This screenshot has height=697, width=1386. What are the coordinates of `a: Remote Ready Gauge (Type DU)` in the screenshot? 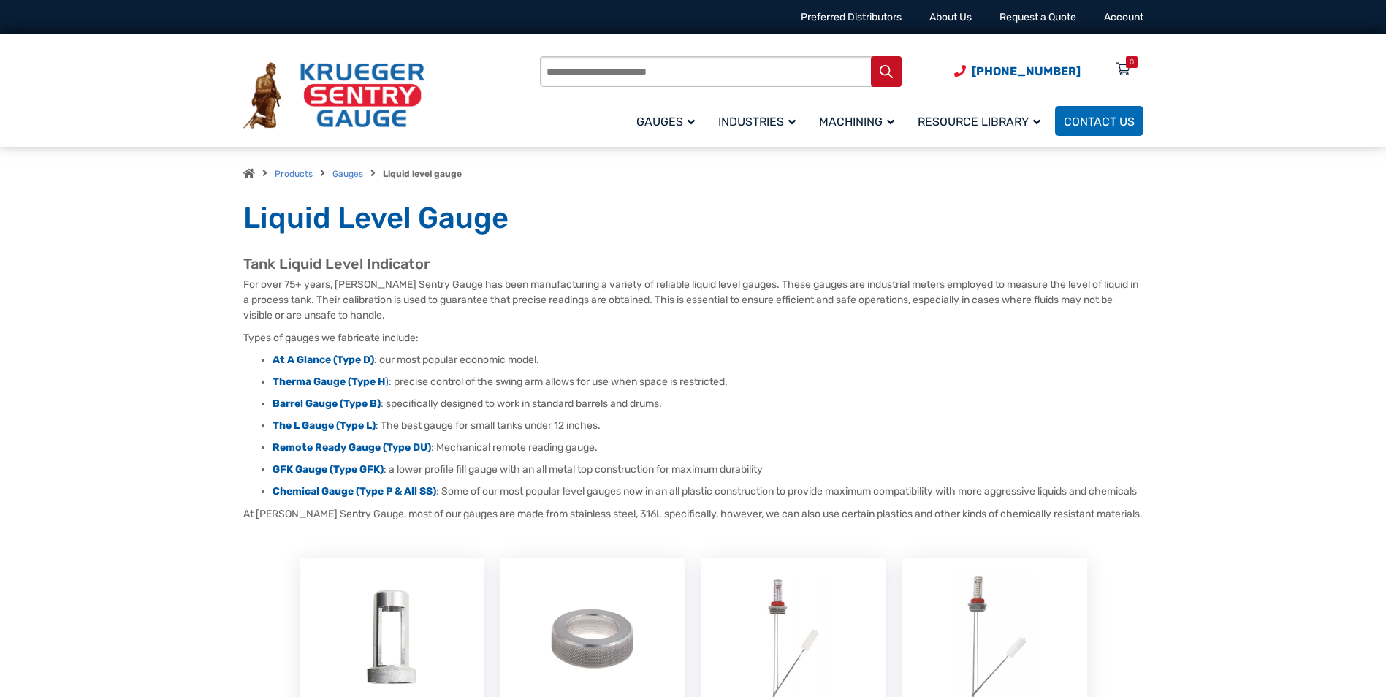 It's located at (351, 447).